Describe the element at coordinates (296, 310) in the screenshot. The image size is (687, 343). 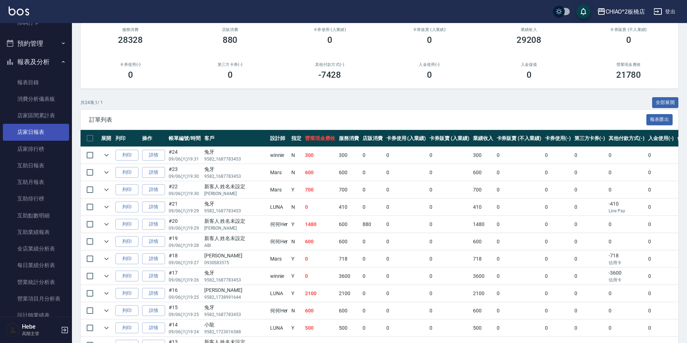
I see `td: N` at that location.